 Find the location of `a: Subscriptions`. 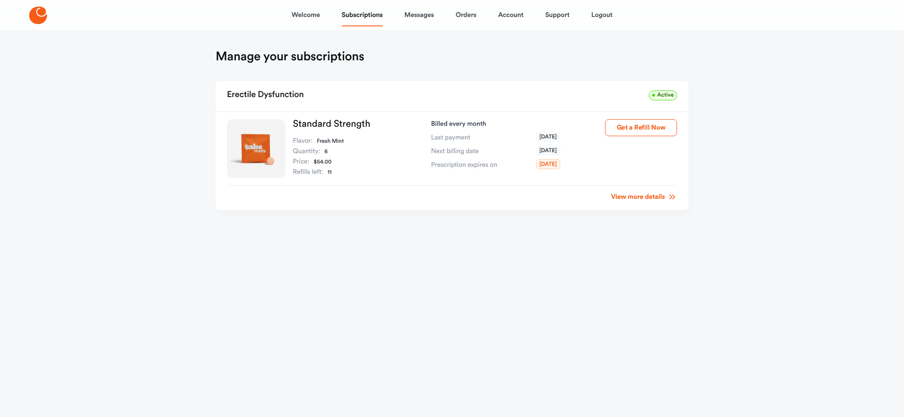

a: Subscriptions is located at coordinates (362, 15).